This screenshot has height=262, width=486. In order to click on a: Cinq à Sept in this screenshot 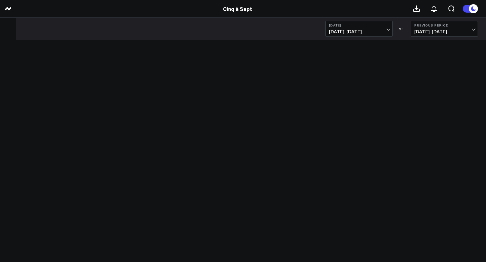, I will do `click(238, 9)`.